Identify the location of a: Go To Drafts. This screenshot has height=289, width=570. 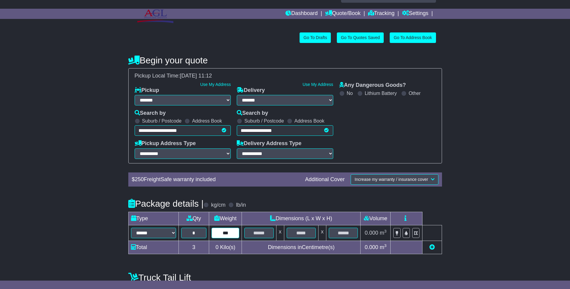
(315, 38).